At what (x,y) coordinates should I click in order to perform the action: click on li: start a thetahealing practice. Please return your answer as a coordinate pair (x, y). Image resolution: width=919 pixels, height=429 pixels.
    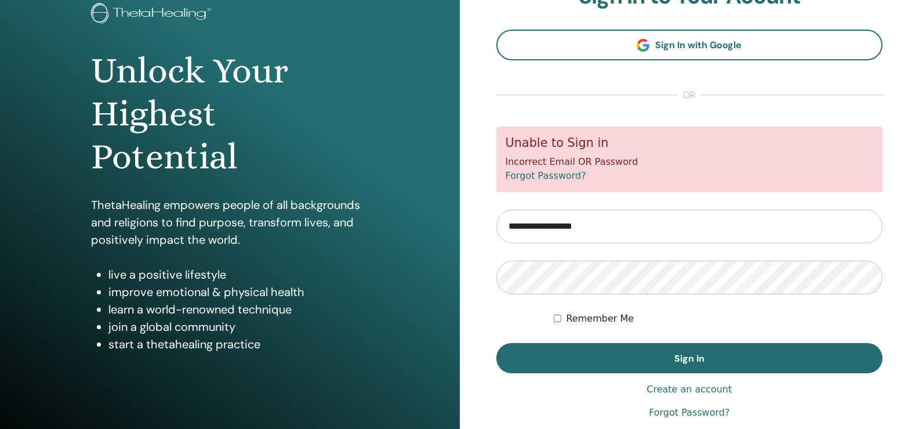
    Looking at the image, I should click on (238, 344).